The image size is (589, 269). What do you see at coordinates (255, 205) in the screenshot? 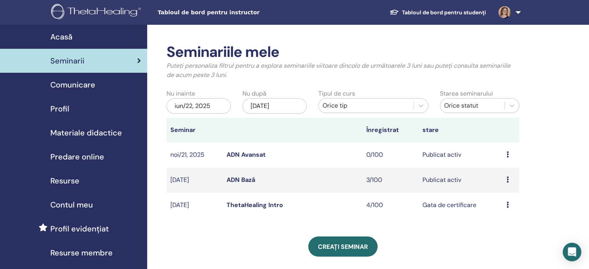
I see `a: ThetaHealing Intro` at bounding box center [255, 205].